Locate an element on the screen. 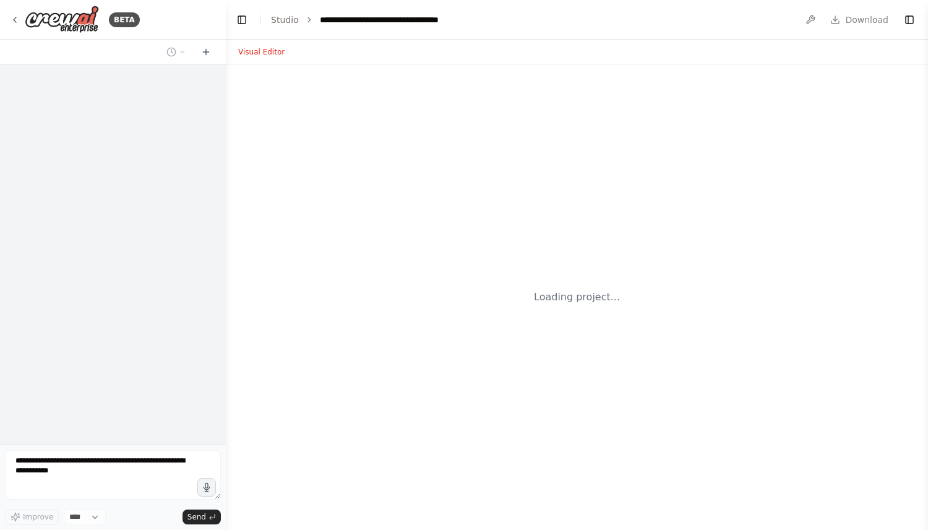 Image resolution: width=928 pixels, height=530 pixels. div: Loading project... is located at coordinates (577, 297).